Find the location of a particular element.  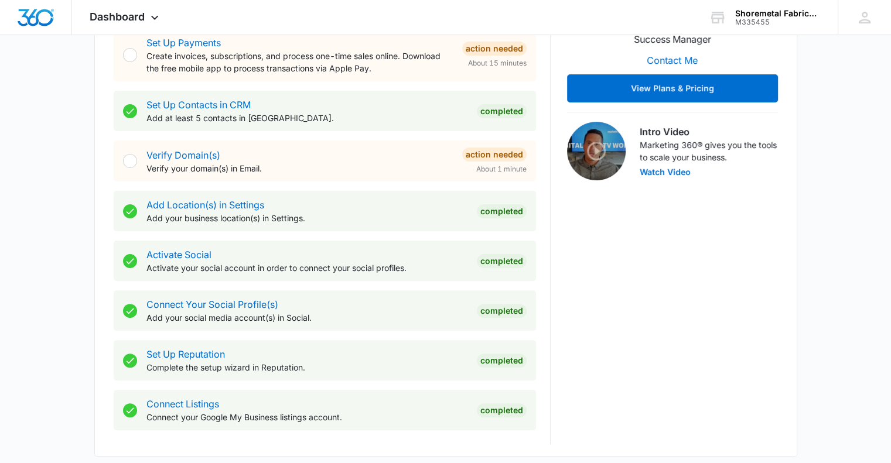

a: Connect Listings is located at coordinates (183, 404).